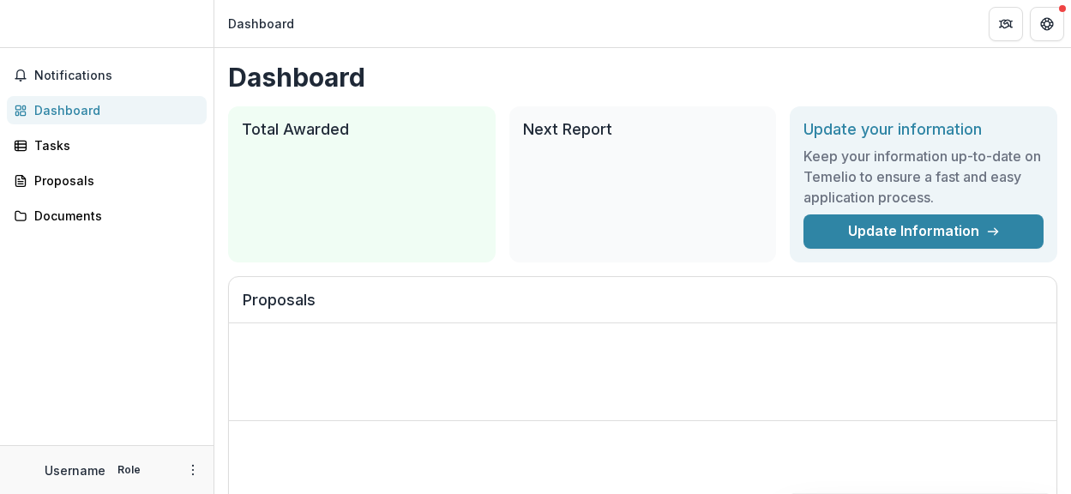  What do you see at coordinates (113, 215) in the screenshot?
I see `div: Documents` at bounding box center [113, 215].